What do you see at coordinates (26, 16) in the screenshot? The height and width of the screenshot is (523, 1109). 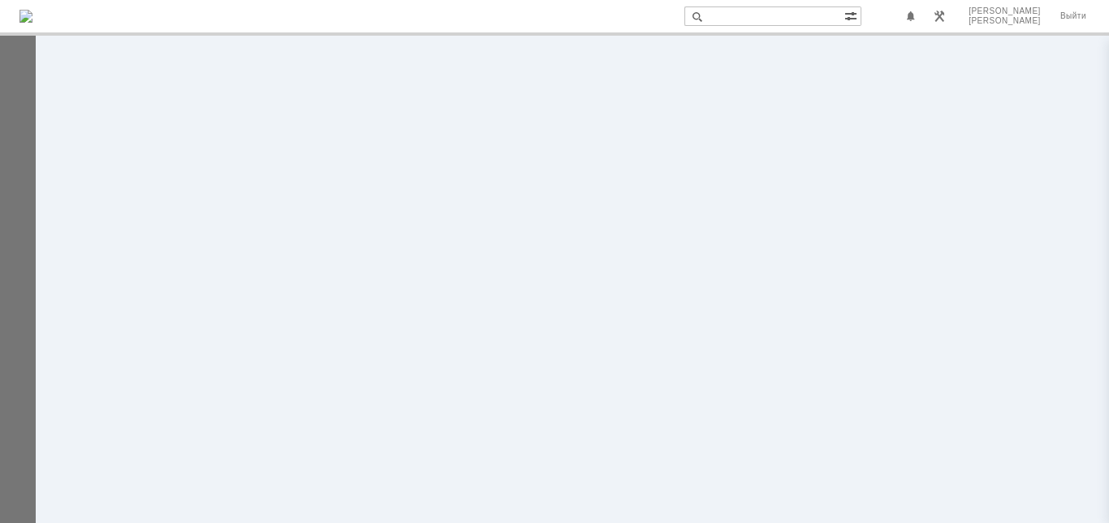 I see `a: Перейти на домашнюю страницу` at bounding box center [26, 16].